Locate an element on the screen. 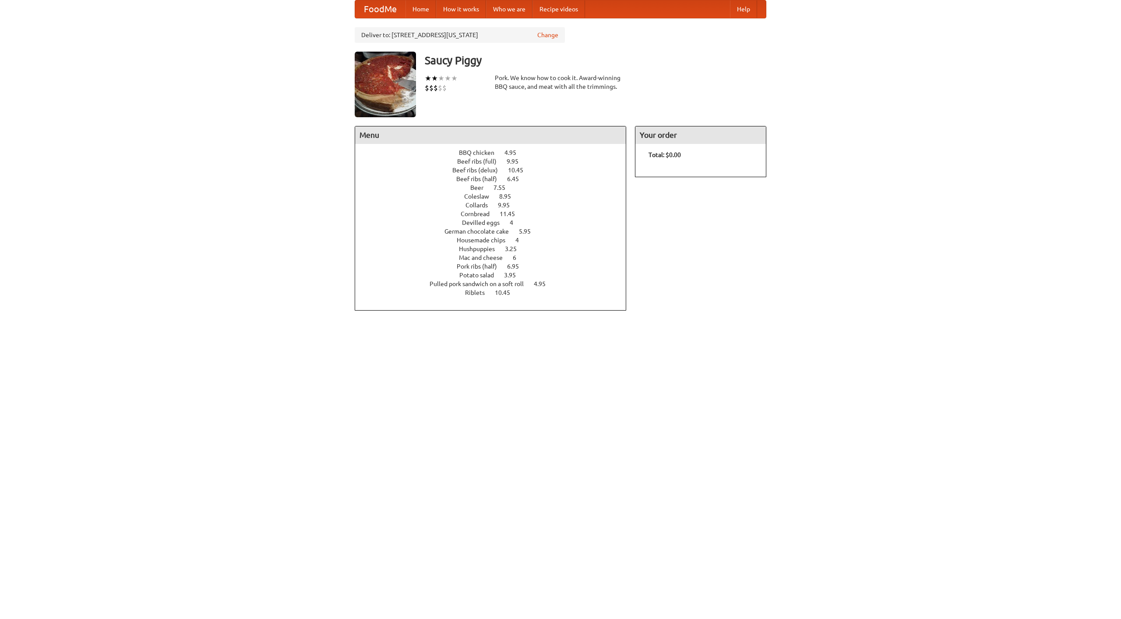  a: Home is located at coordinates (421, 9).